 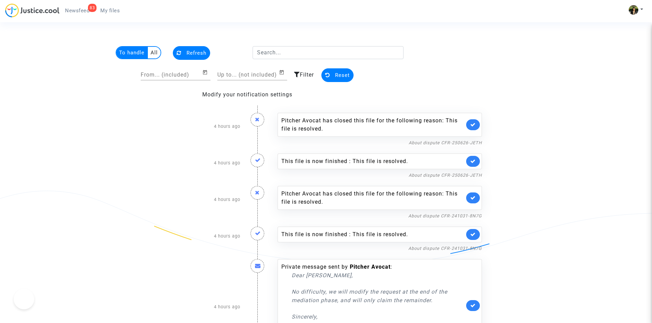 What do you see at coordinates (342, 75) in the screenshot?
I see `span: Reset` at bounding box center [342, 75].